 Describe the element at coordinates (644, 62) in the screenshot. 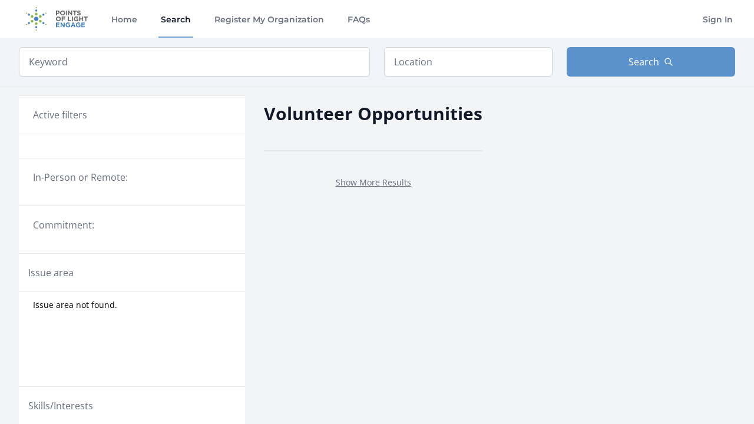

I see `span: Search` at that location.